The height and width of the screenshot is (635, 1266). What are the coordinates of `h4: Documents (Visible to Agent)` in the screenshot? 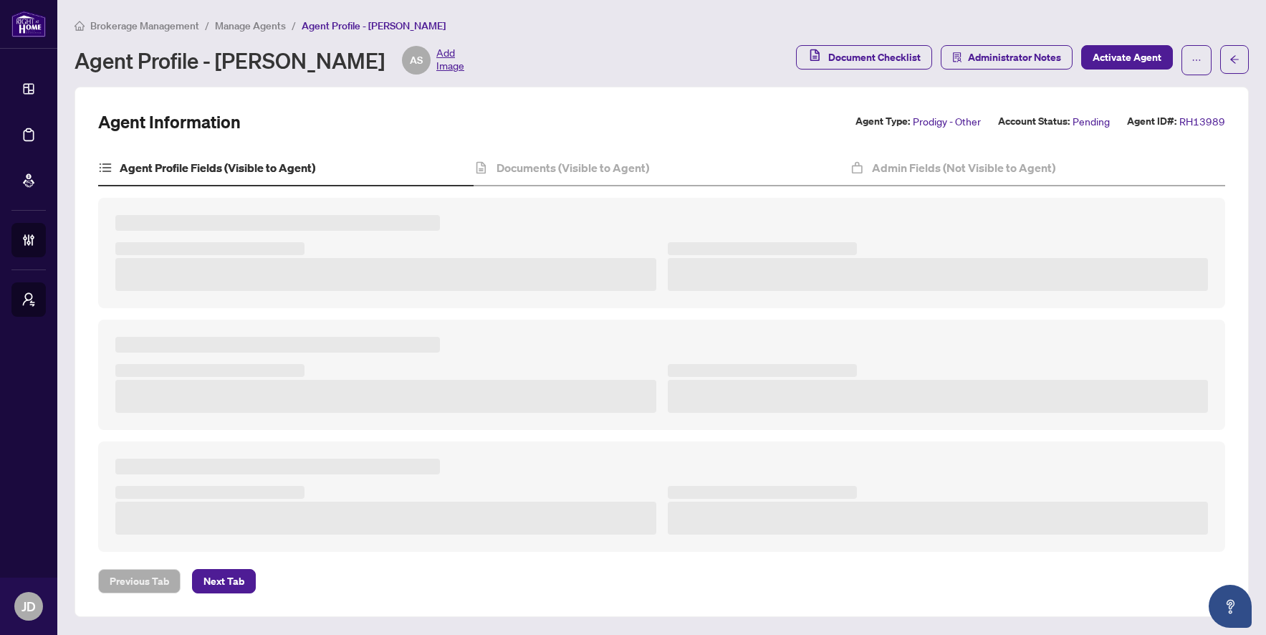 It's located at (572, 168).